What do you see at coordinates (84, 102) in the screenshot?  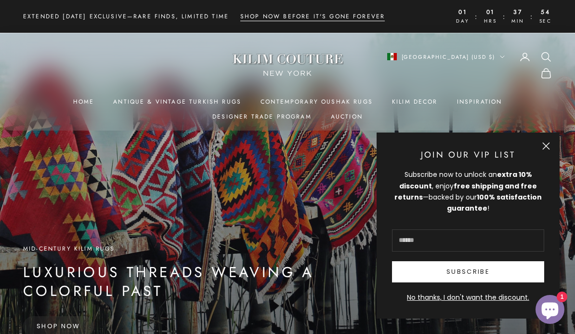 I see `a: Home` at bounding box center [84, 102].